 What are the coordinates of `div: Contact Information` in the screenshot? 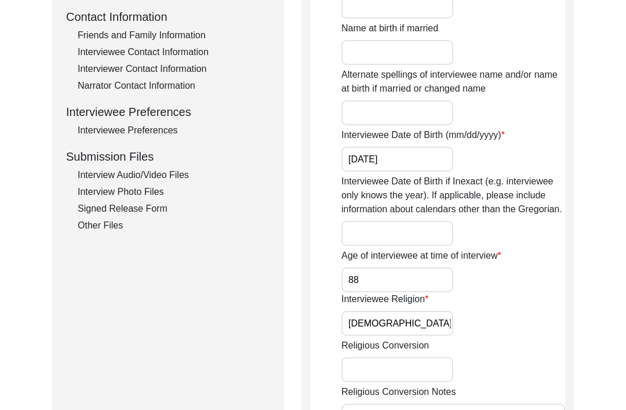 It's located at (168, 17).